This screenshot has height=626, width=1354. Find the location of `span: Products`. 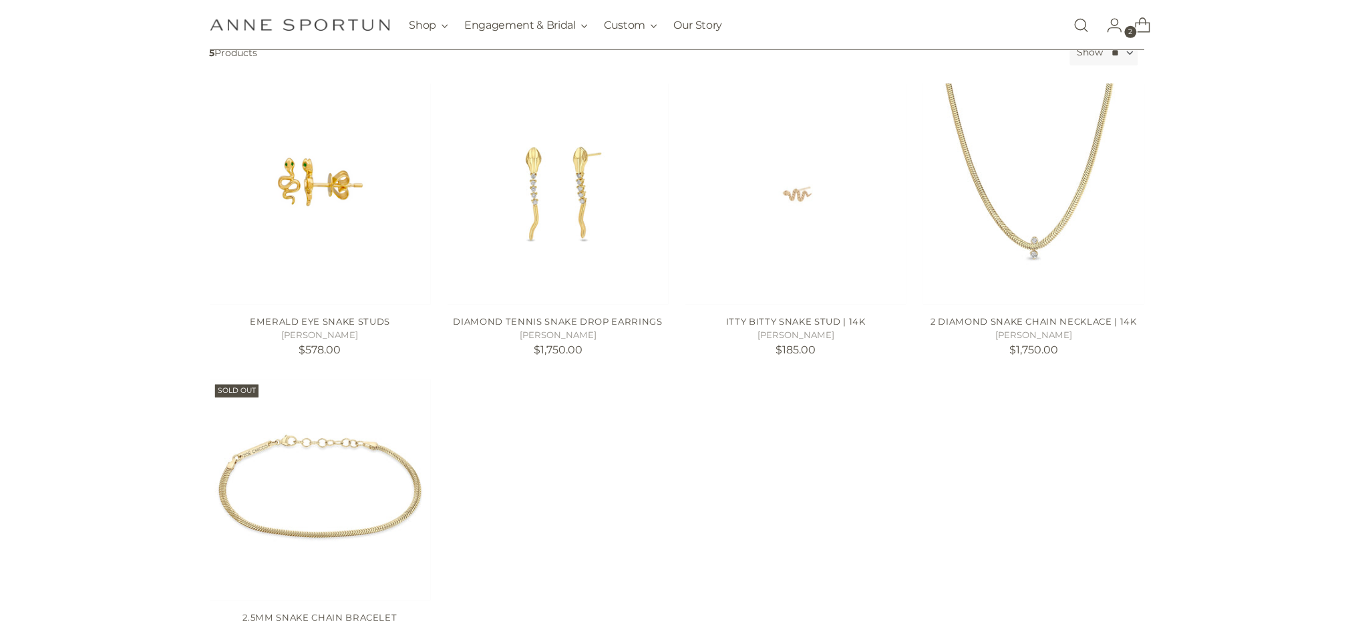

span: Products is located at coordinates (634, 53).